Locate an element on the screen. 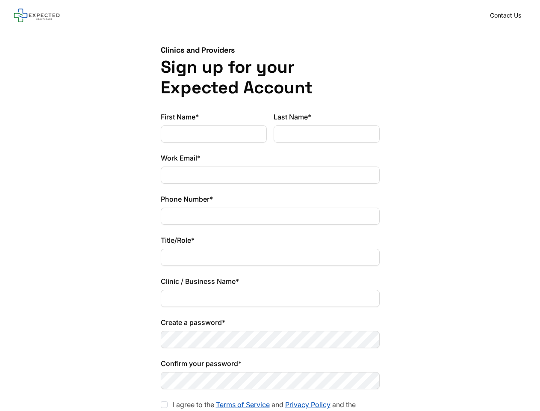 Image resolution: width=540 pixels, height=411 pixels. label: Create a password* is located at coordinates (270, 322).